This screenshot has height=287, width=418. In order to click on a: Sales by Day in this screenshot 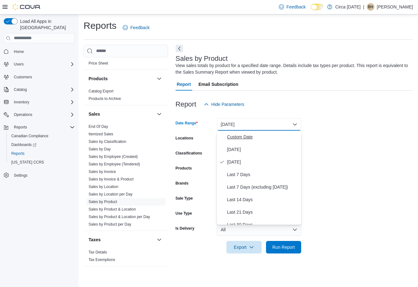, I will do `click(99, 149)`.